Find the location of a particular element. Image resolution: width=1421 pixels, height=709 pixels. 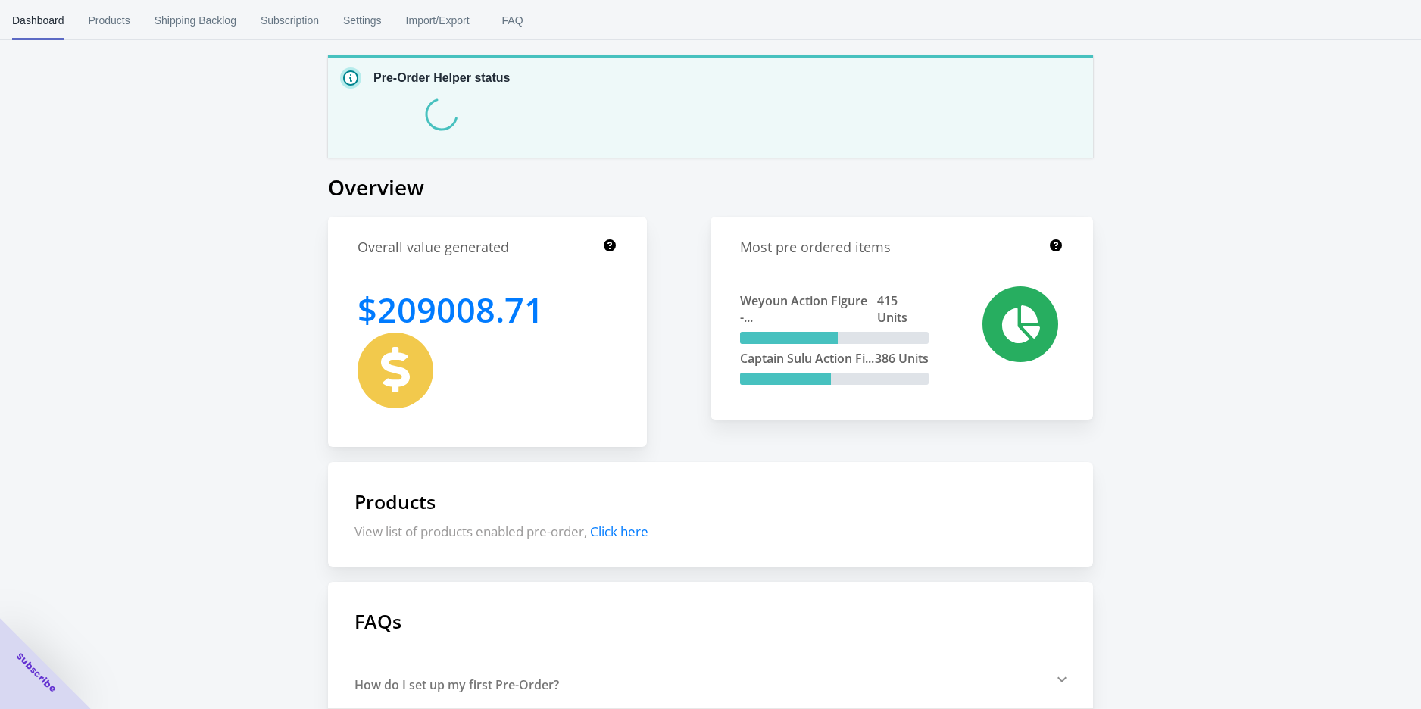

p: Pre-Order Helper status is located at coordinates (442, 78).